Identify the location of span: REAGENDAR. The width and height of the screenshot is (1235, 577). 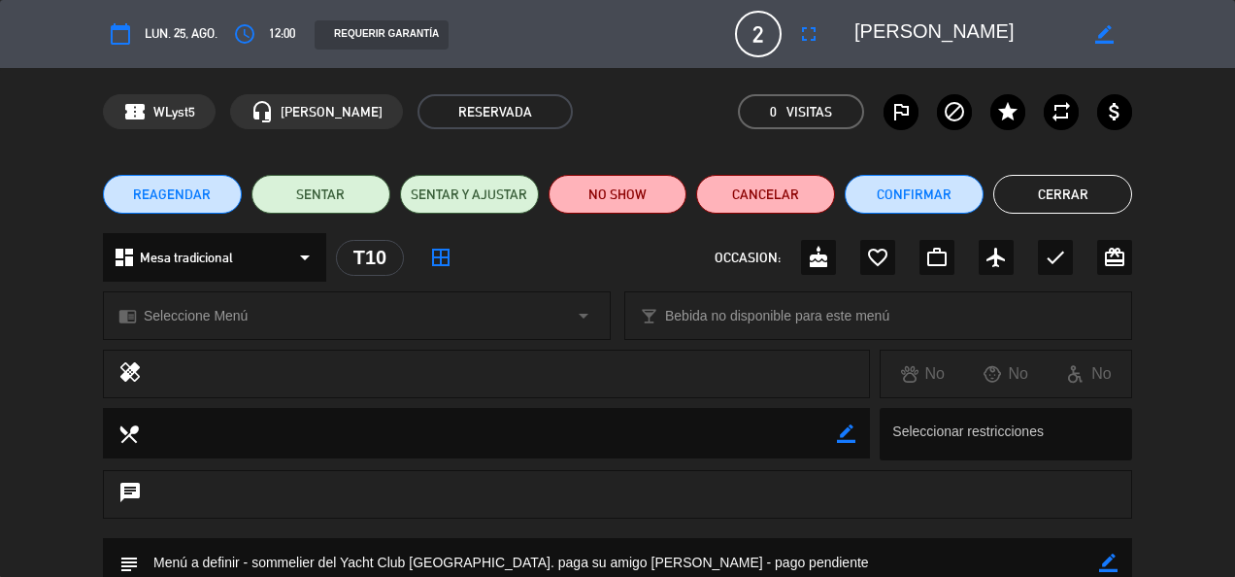
(172, 194).